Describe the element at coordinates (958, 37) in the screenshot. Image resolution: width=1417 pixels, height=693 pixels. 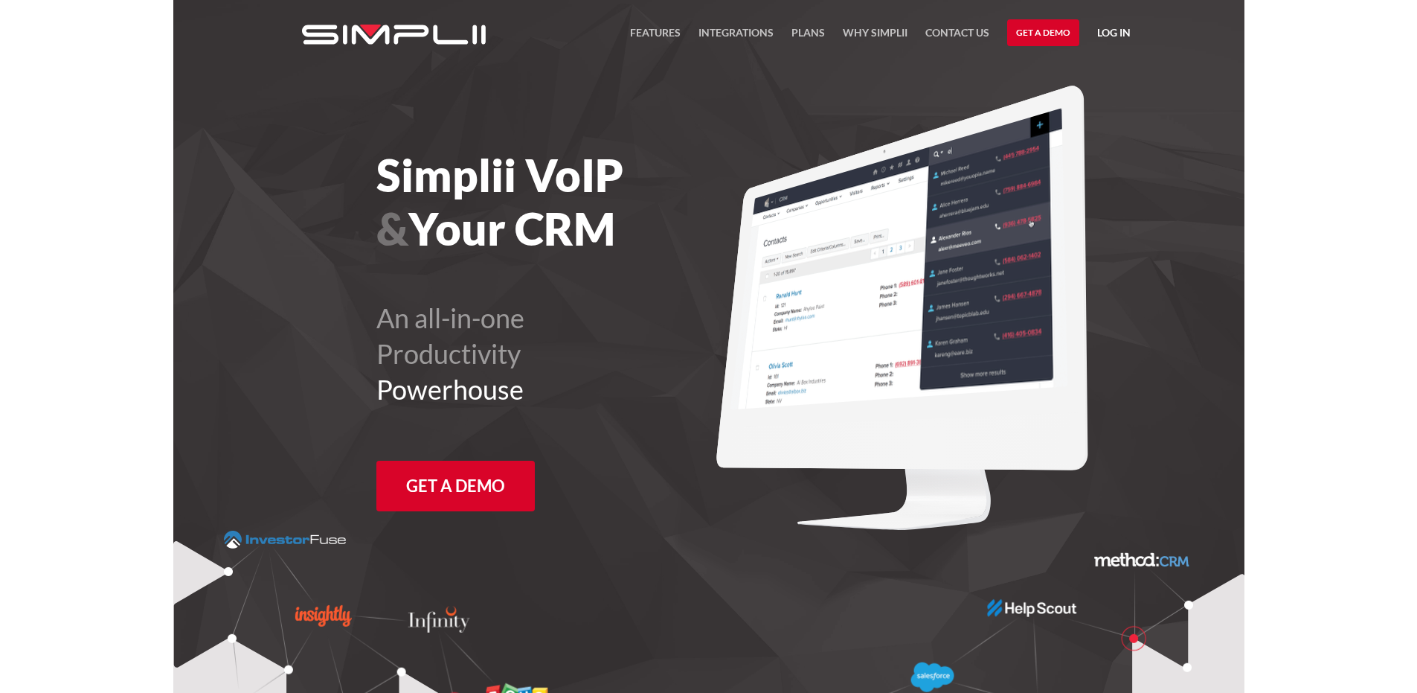
I see `a: Contact US` at that location.